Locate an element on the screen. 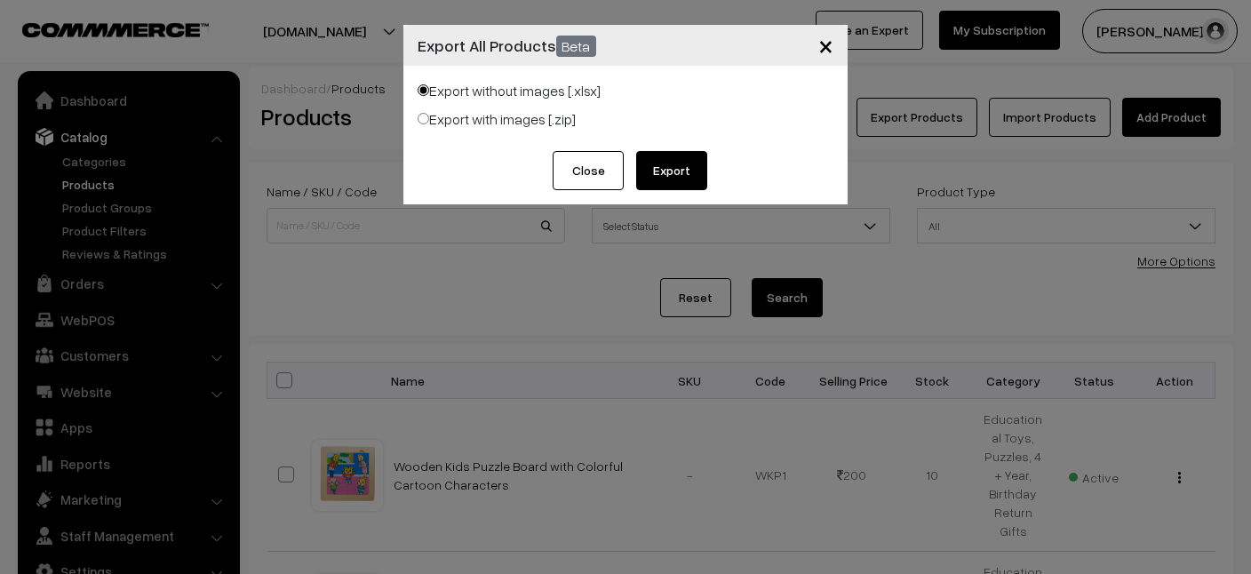  span: Beta is located at coordinates (576, 46).